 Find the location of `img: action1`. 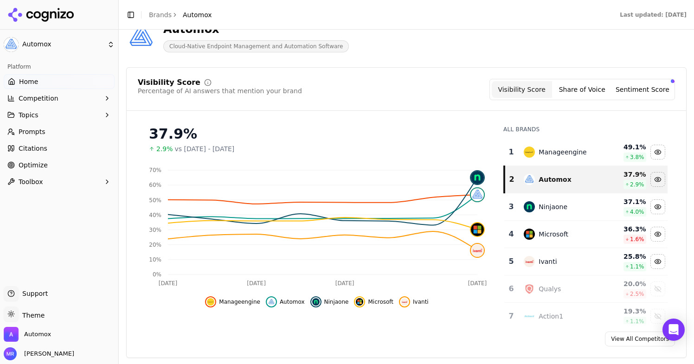

img: action1 is located at coordinates (530, 317).